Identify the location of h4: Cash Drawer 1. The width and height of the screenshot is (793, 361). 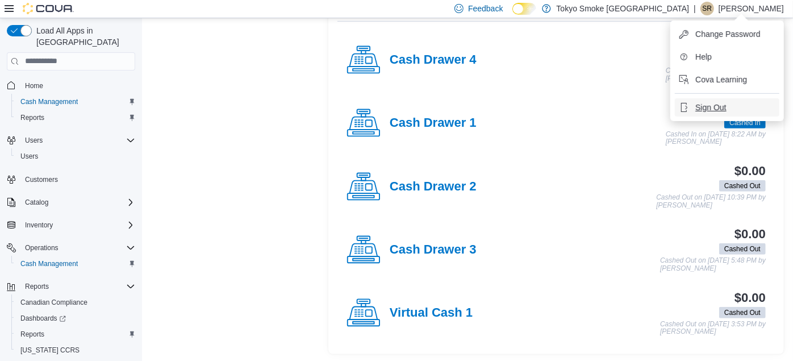
(433, 123).